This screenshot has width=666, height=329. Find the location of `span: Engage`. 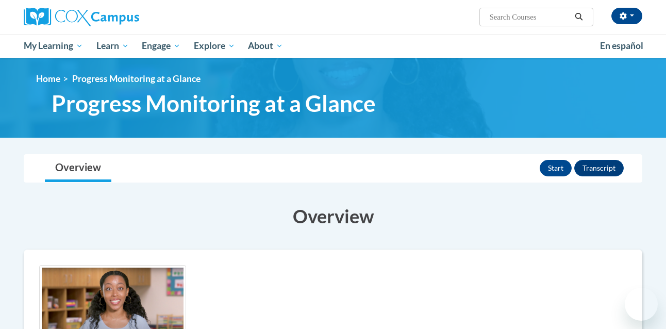

span: Engage is located at coordinates (161, 46).